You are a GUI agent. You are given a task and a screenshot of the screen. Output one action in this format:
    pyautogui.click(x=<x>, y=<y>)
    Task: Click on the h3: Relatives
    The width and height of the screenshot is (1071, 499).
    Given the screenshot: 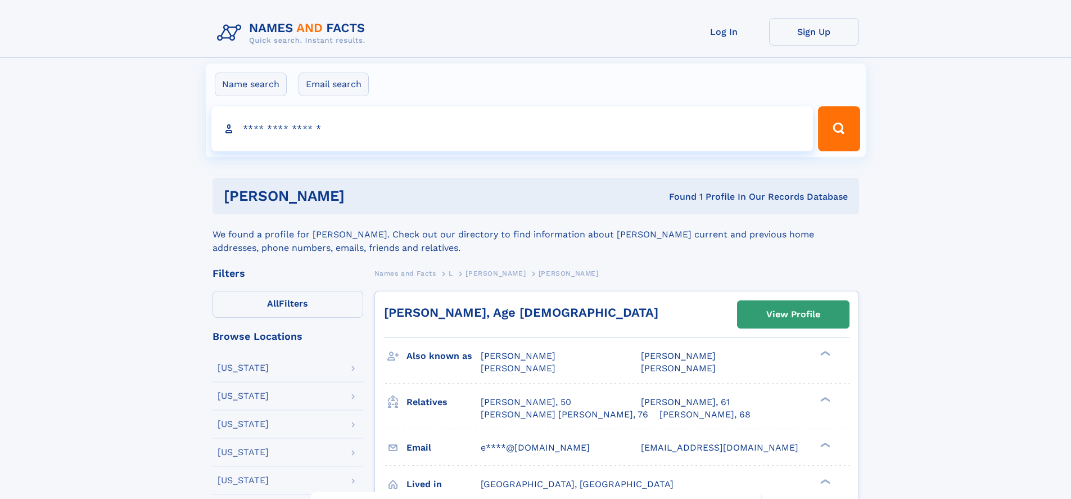 What is the action you would take?
    pyautogui.click(x=444, y=402)
    